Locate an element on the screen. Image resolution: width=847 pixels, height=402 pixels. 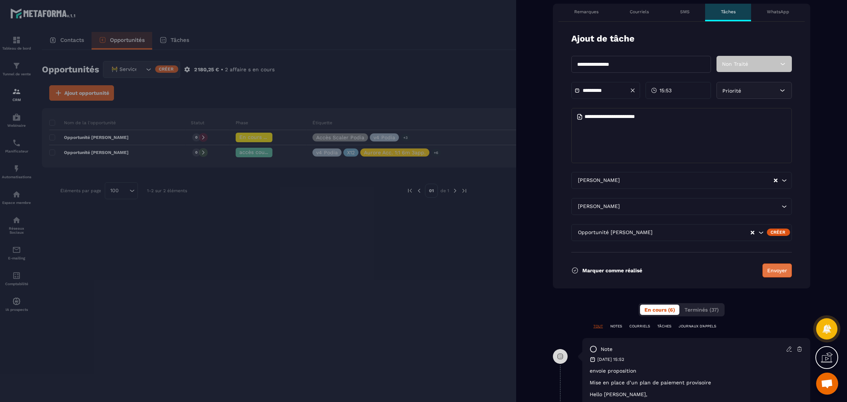
span: Priorité is located at coordinates (732, 91).